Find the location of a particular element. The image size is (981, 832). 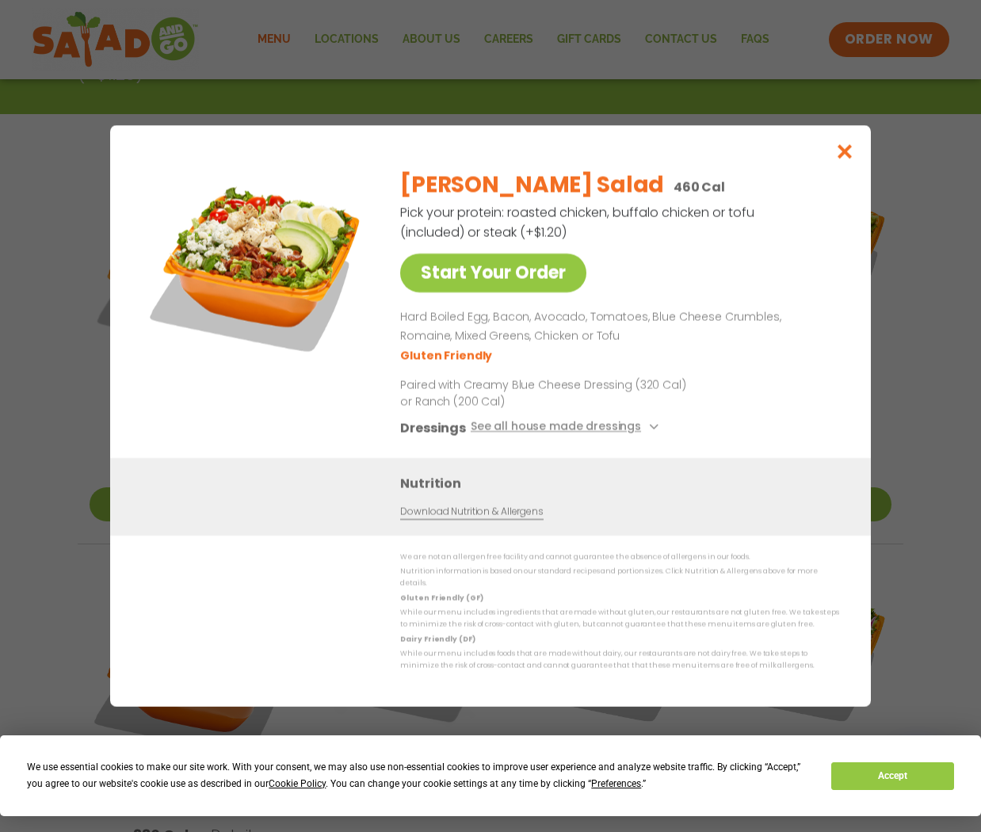

button: See all house made dressings is located at coordinates (566, 428).